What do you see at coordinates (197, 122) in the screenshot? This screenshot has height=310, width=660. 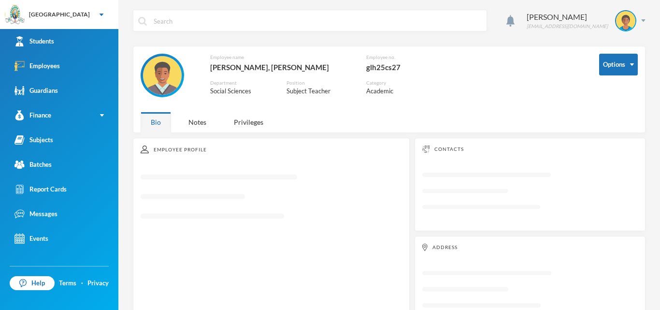 I see `div: Notes` at bounding box center [197, 122].